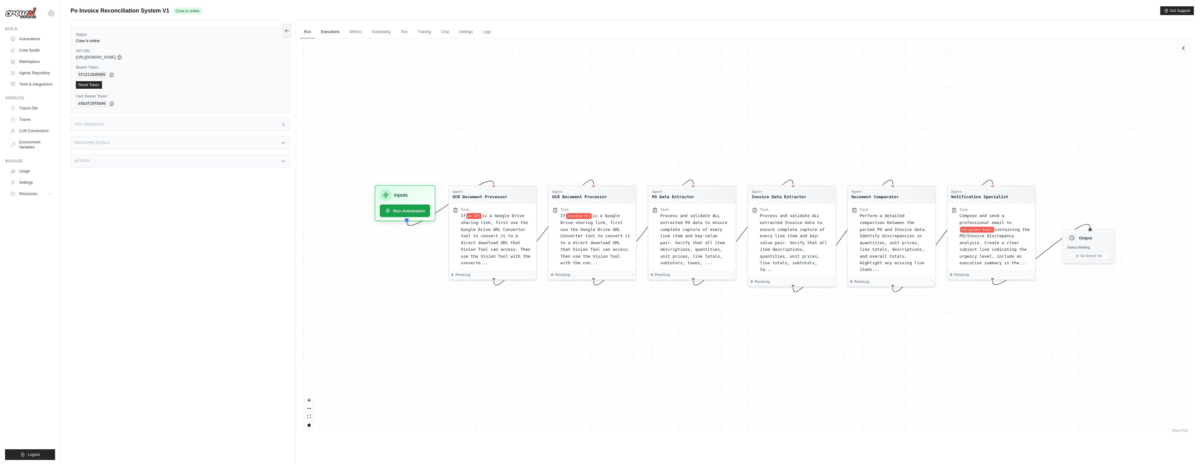  I want to click on a: Reset Token, so click(89, 85).